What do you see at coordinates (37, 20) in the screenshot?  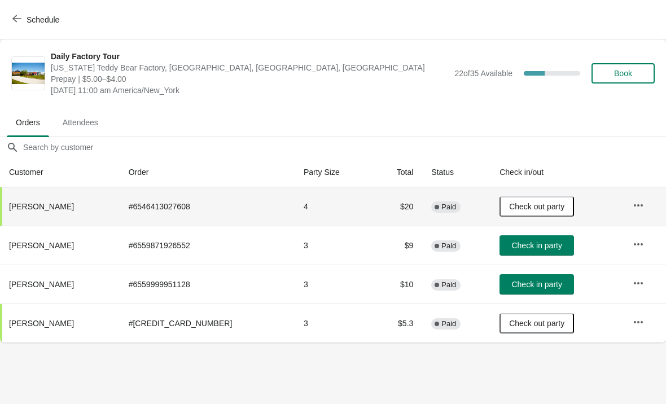 I see `button: Schedule` at bounding box center [37, 20].